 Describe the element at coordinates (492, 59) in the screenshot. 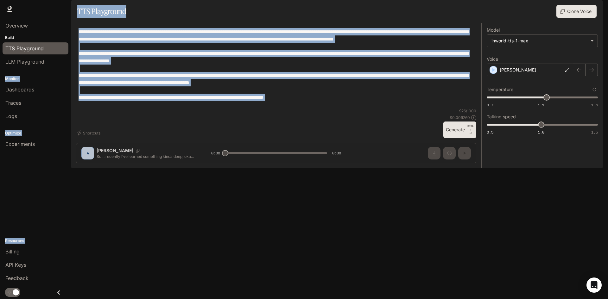

I see `p: Voice` at that location.